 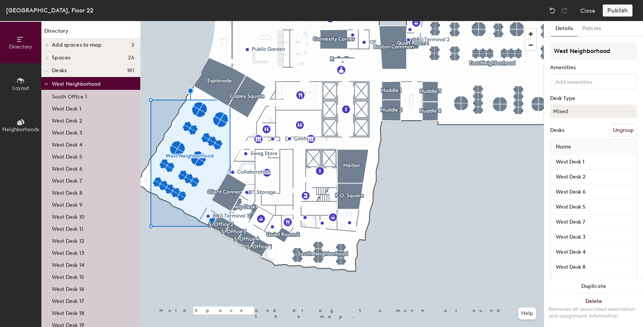 What do you see at coordinates (67, 192) in the screenshot?
I see `p: West Desk 8` at bounding box center [67, 192].